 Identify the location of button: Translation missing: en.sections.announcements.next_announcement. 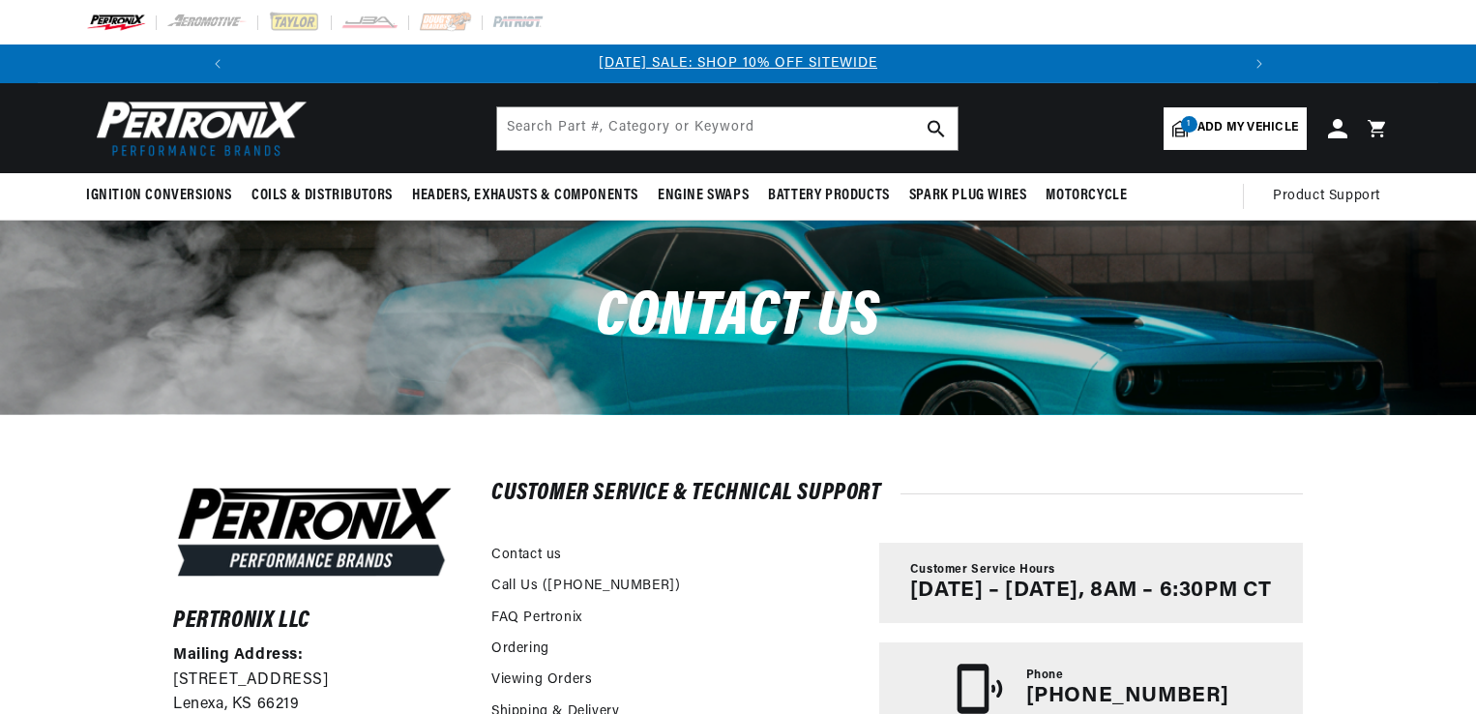
(1259, 64).